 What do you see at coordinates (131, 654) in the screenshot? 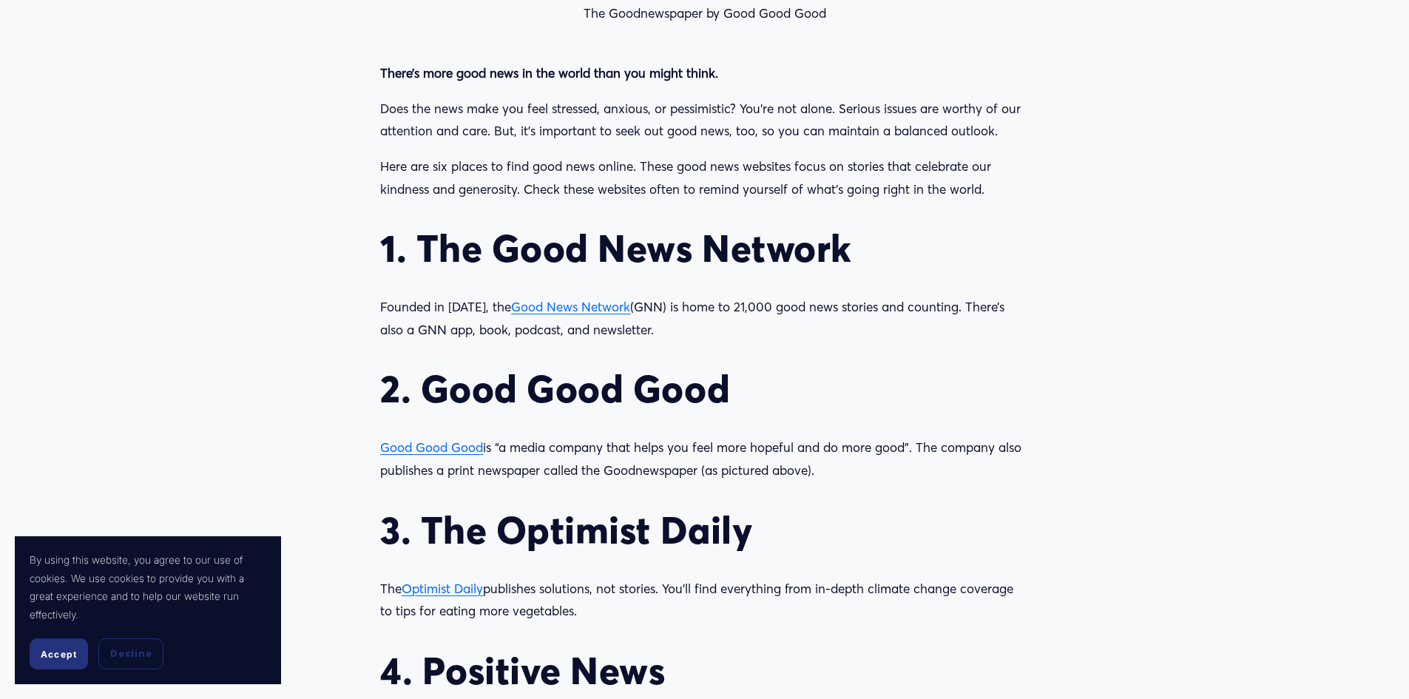
I see `span: Decline` at bounding box center [131, 654].